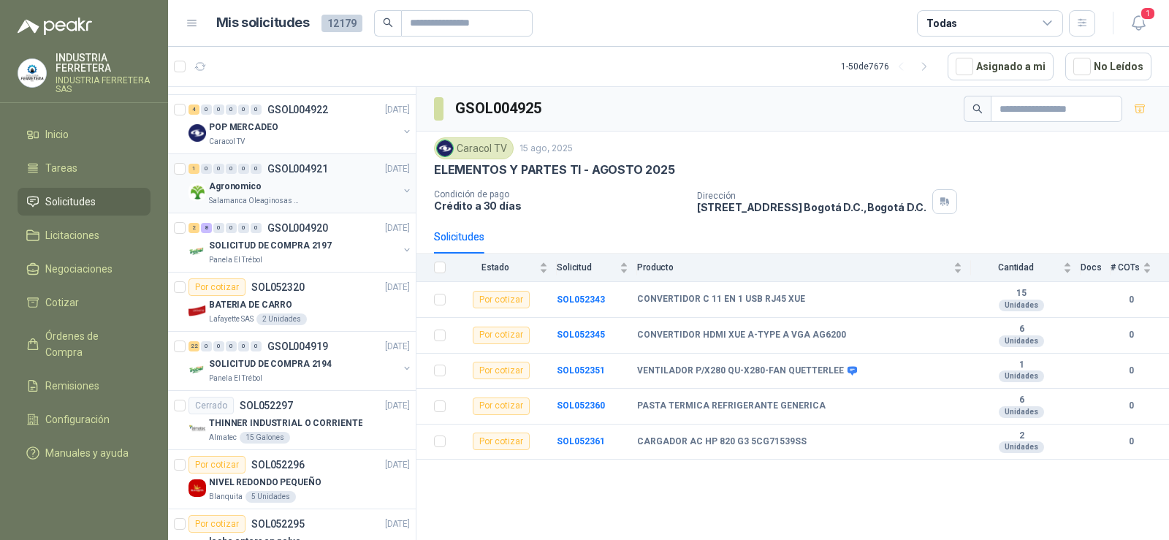 This screenshot has width=1169, height=540. What do you see at coordinates (226, 497) in the screenshot?
I see `p: Blanquita` at bounding box center [226, 497].